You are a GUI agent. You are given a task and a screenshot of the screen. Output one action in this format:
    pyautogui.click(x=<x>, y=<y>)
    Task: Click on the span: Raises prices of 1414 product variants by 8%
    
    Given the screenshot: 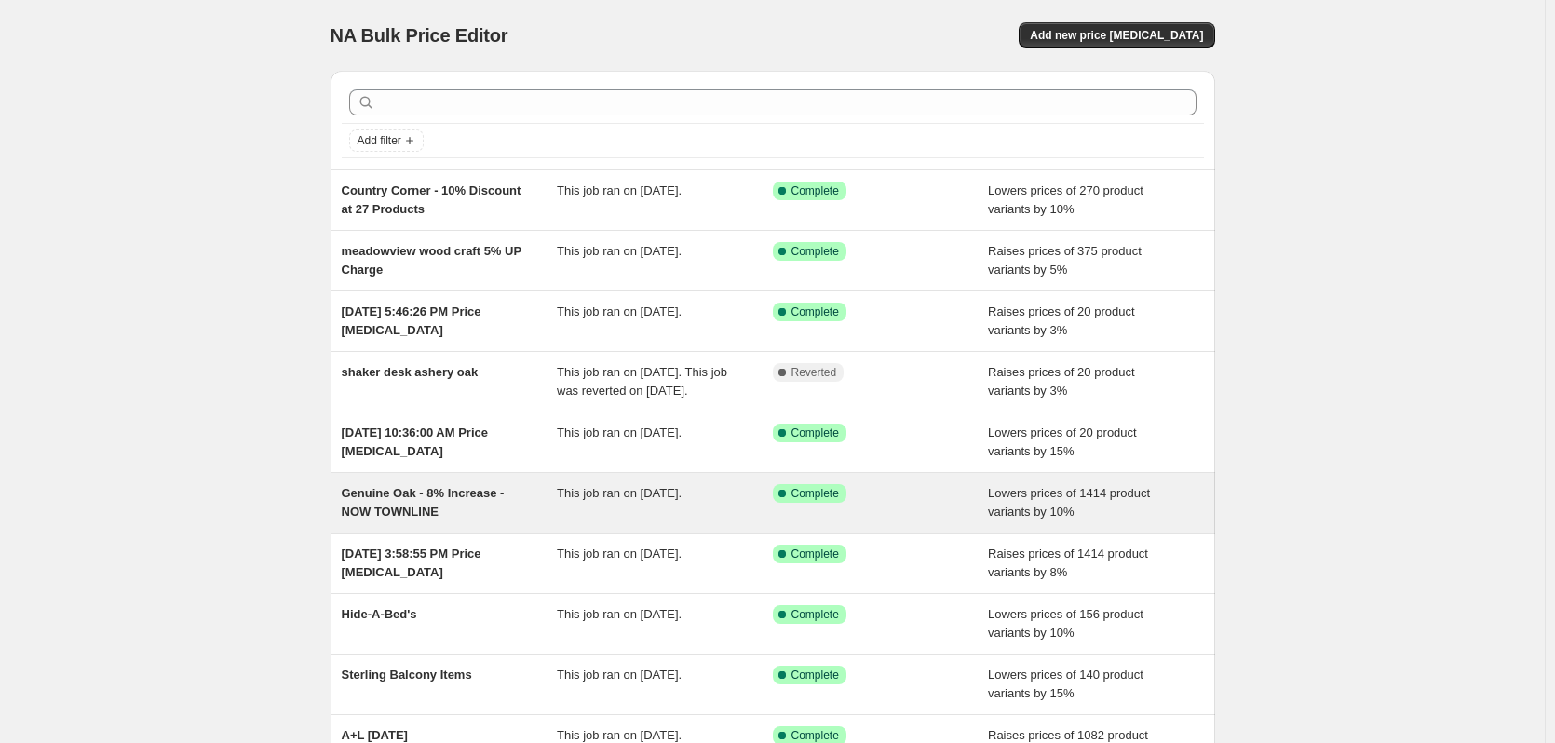 What is the action you would take?
    pyautogui.click(x=1068, y=562)
    